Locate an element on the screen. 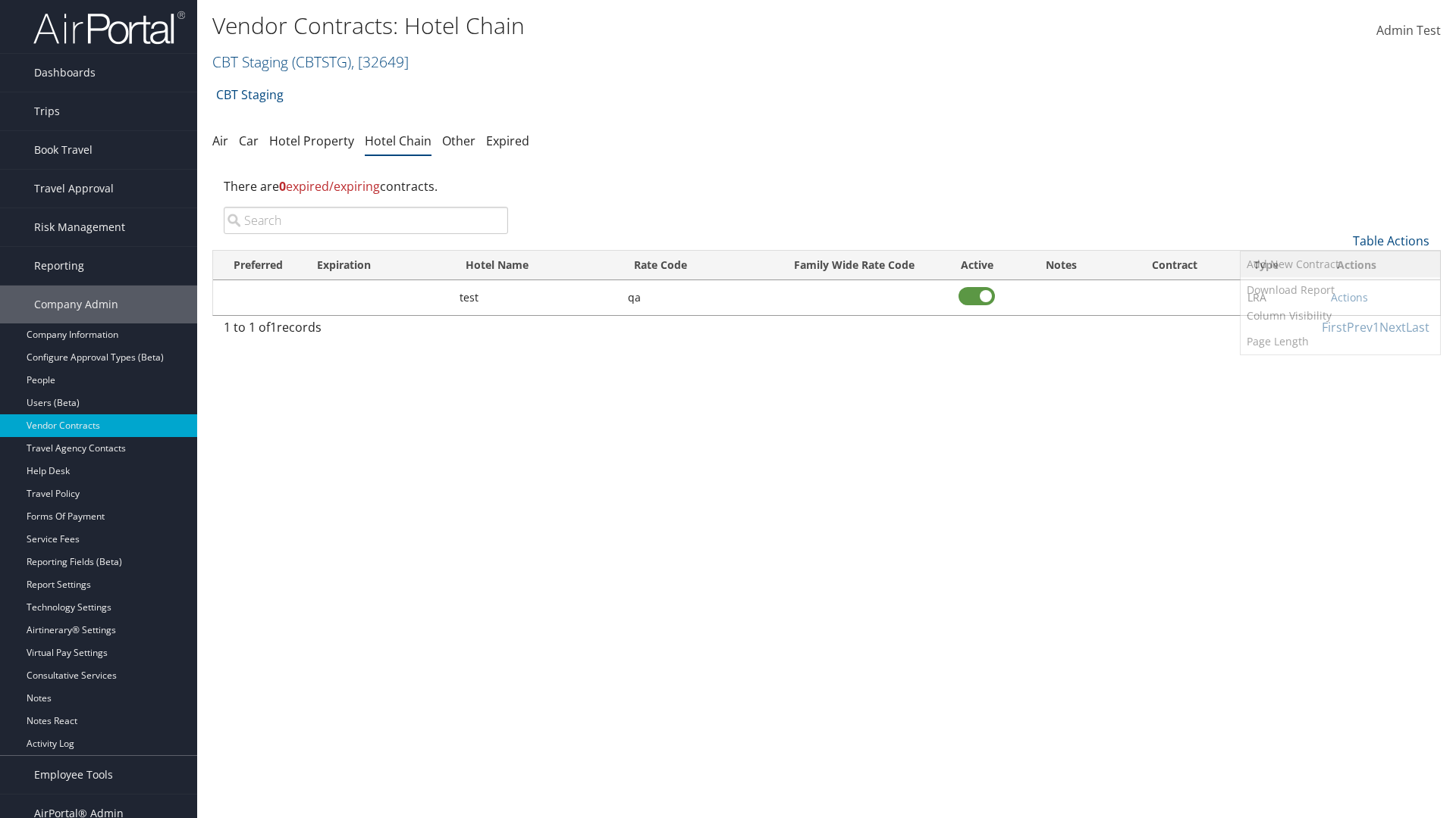  span: Company Admin is located at coordinates (76, 304).